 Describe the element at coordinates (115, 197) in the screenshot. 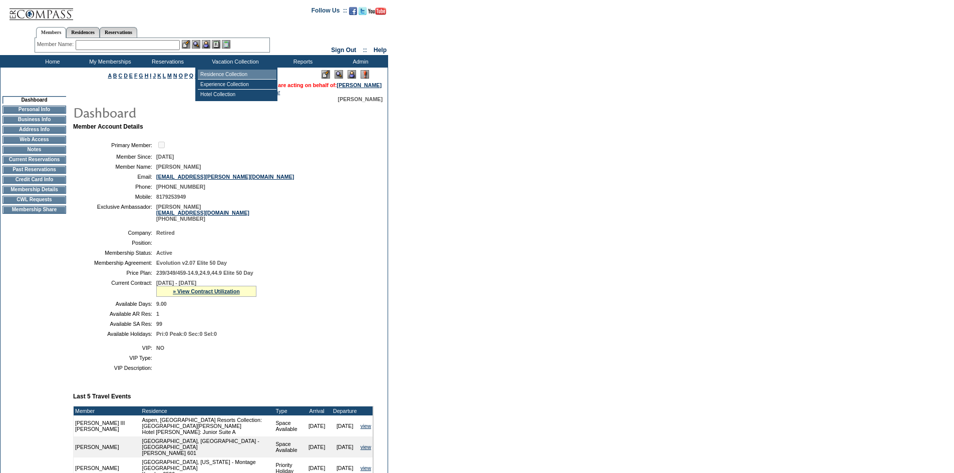

I see `td: Mobile:` at that location.